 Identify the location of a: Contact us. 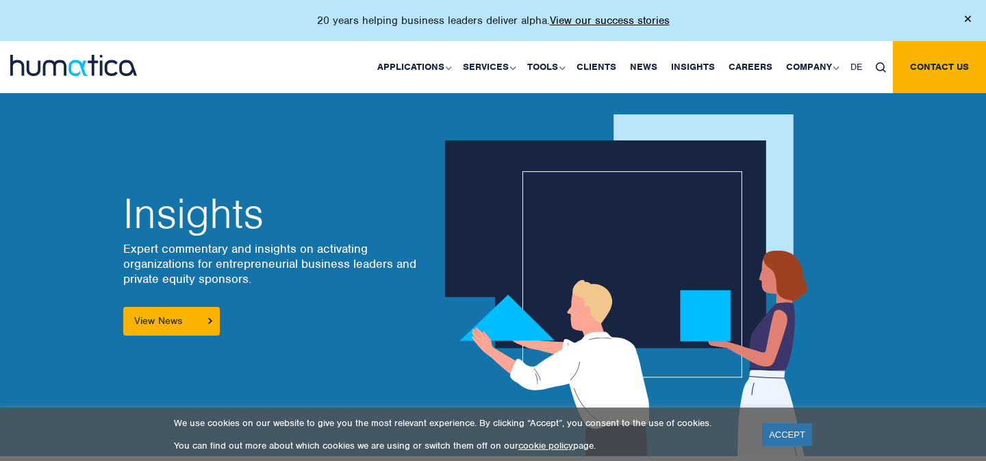
(939, 67).